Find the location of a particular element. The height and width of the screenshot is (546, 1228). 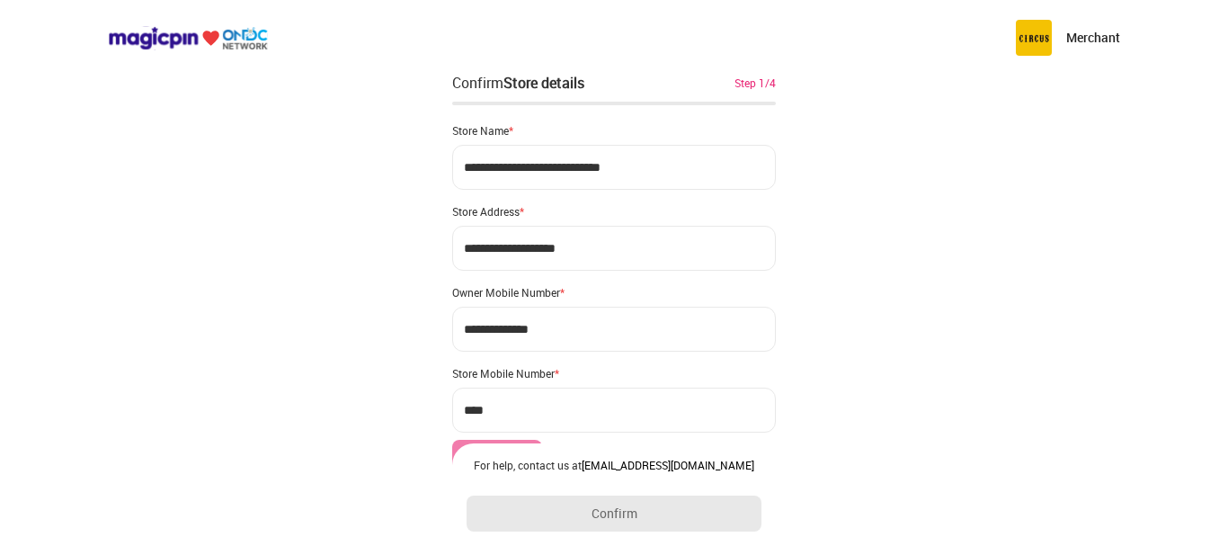

img: circus.b677b59b.png is located at coordinates (1034, 38).